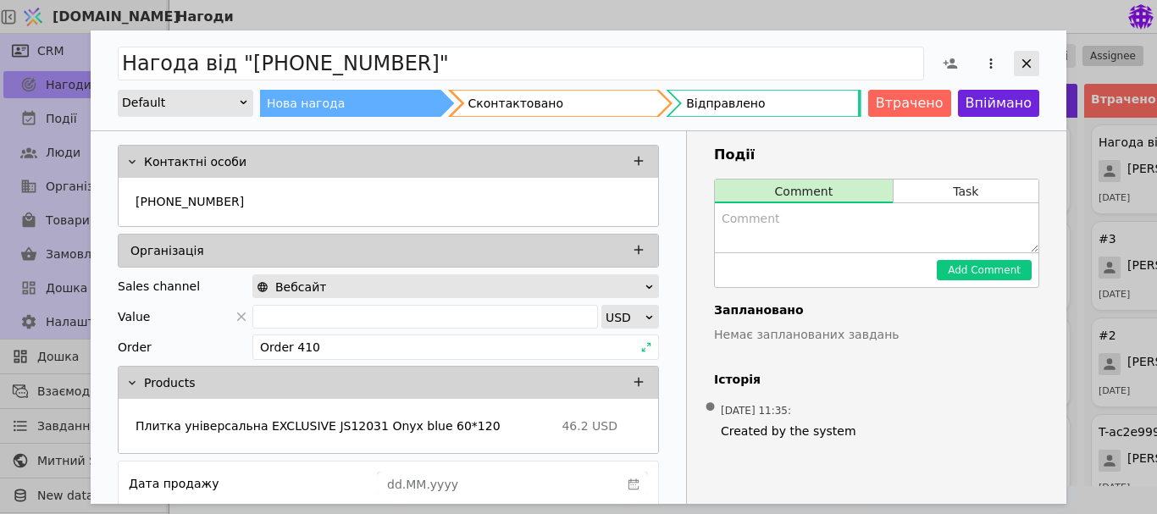 The width and height of the screenshot is (1157, 514). What do you see at coordinates (966, 191) in the screenshot?
I see `button: Task` at bounding box center [966, 191].